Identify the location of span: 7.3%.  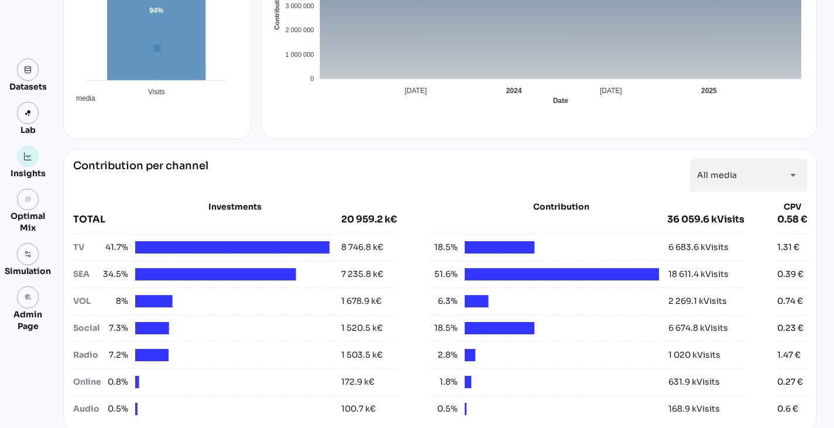
(114, 328).